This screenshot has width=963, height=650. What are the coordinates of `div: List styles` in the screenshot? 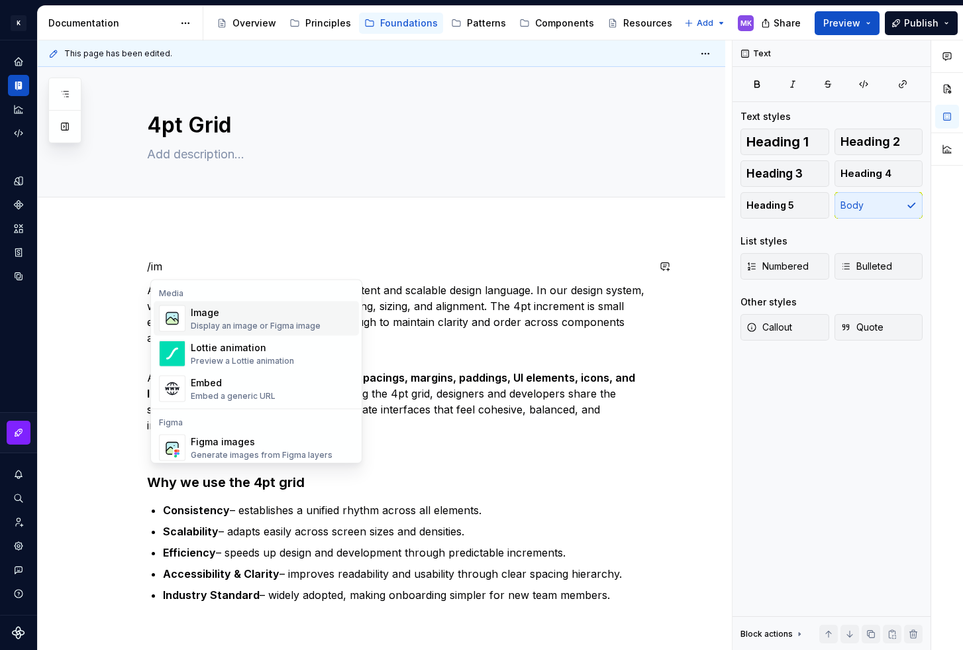 It's located at (764, 241).